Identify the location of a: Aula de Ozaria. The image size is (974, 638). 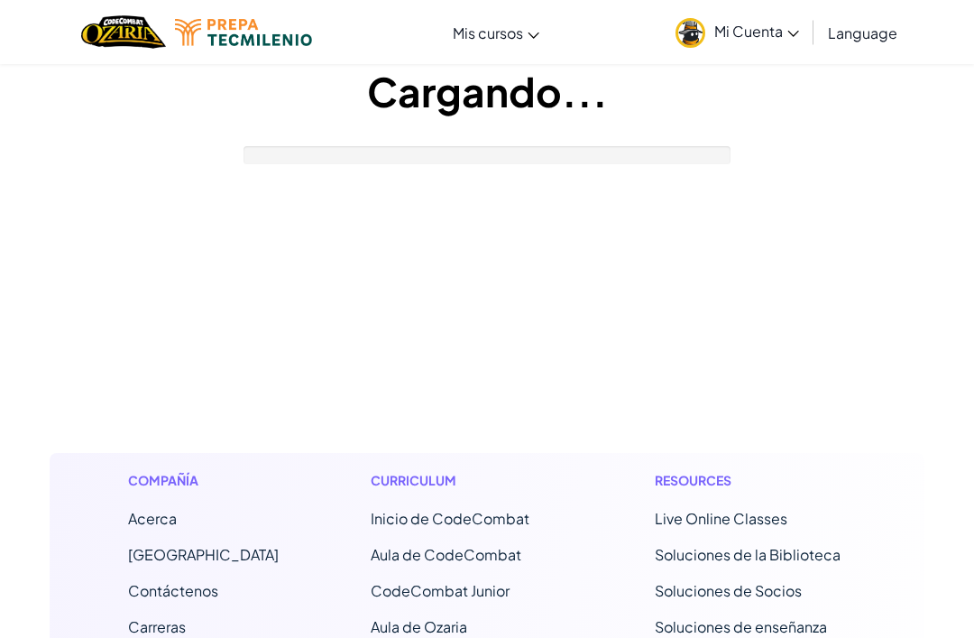
(418, 626).